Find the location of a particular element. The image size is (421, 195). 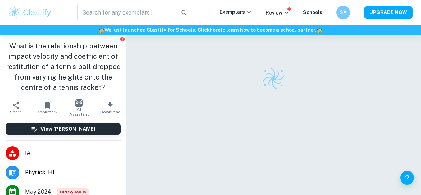

span: Bookmark is located at coordinates (47, 112).